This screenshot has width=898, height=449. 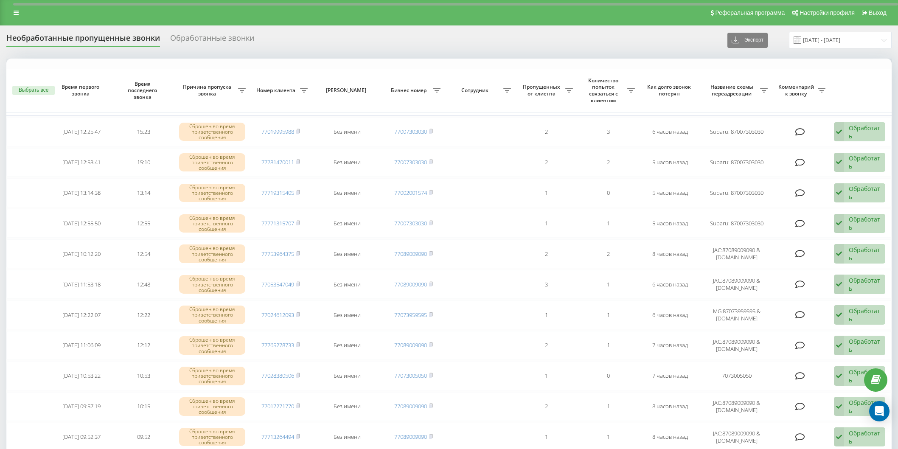 What do you see at coordinates (410, 132) in the screenshot?
I see `a: 77007303030` at bounding box center [410, 132].